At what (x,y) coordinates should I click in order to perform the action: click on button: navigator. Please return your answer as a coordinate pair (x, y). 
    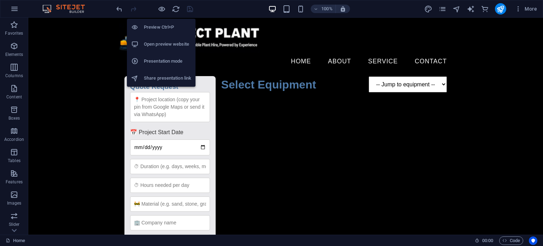
    Looking at the image, I should click on (457, 9).